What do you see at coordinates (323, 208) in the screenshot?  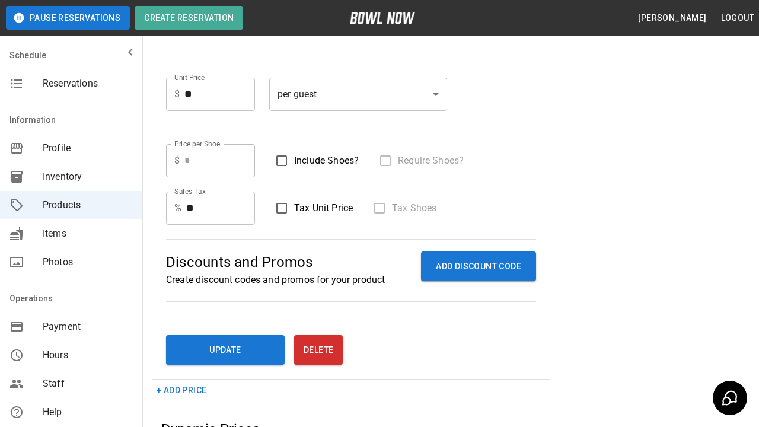 I see `span: Tax Unit Price` at bounding box center [323, 208].